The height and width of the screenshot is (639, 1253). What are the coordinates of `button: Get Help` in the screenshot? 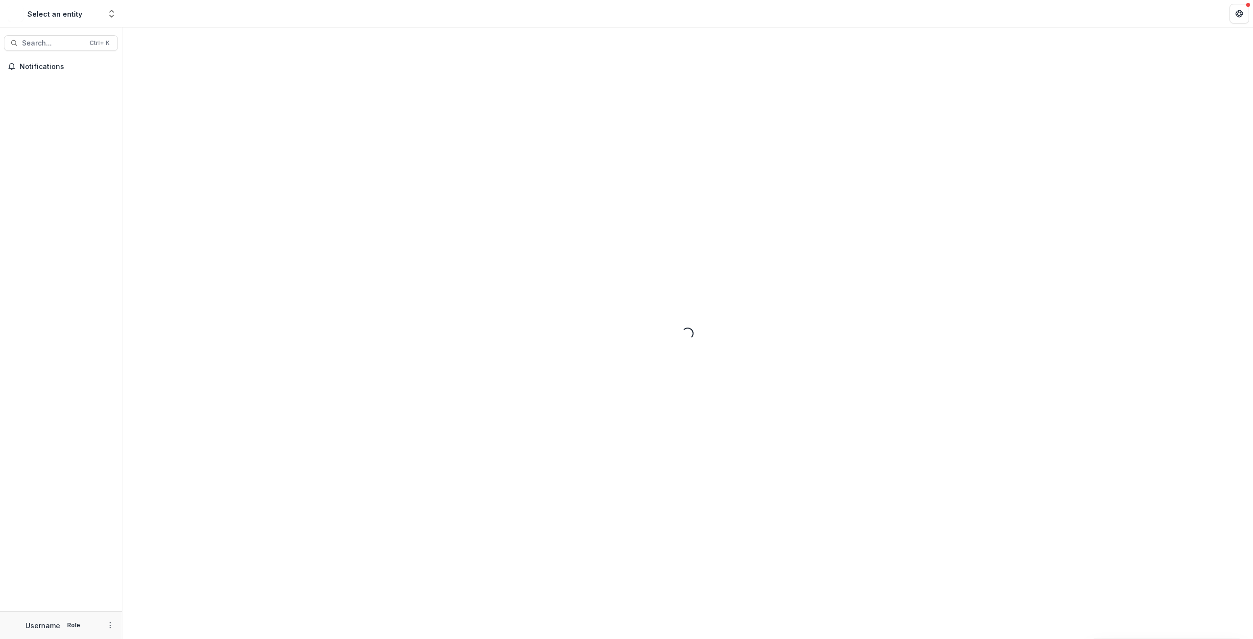 It's located at (1239, 14).